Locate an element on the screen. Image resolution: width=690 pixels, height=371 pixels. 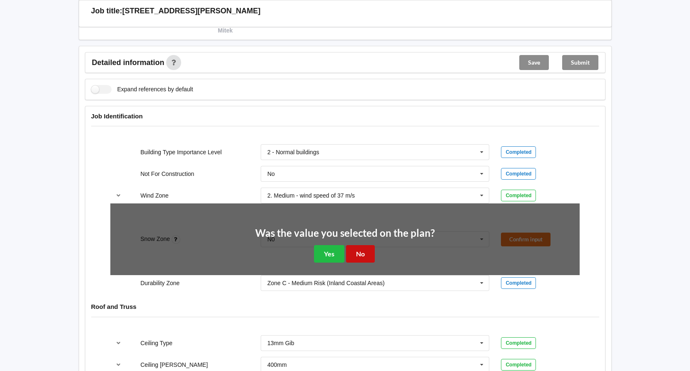
h3: Job title: is located at coordinates (107, 11).